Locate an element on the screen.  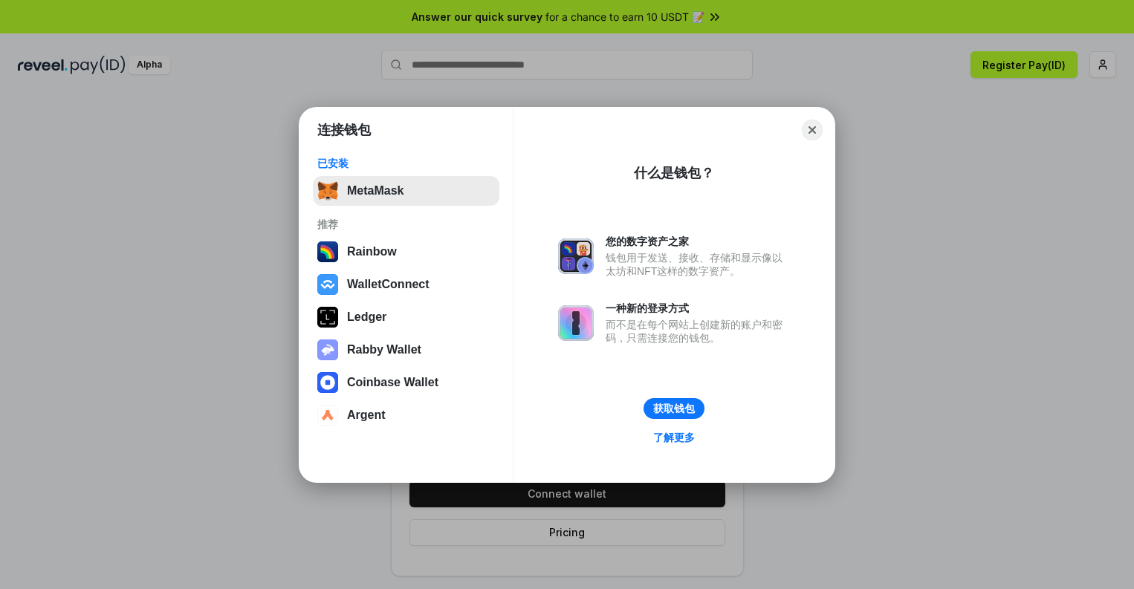
button: Rainbow is located at coordinates (406, 252).